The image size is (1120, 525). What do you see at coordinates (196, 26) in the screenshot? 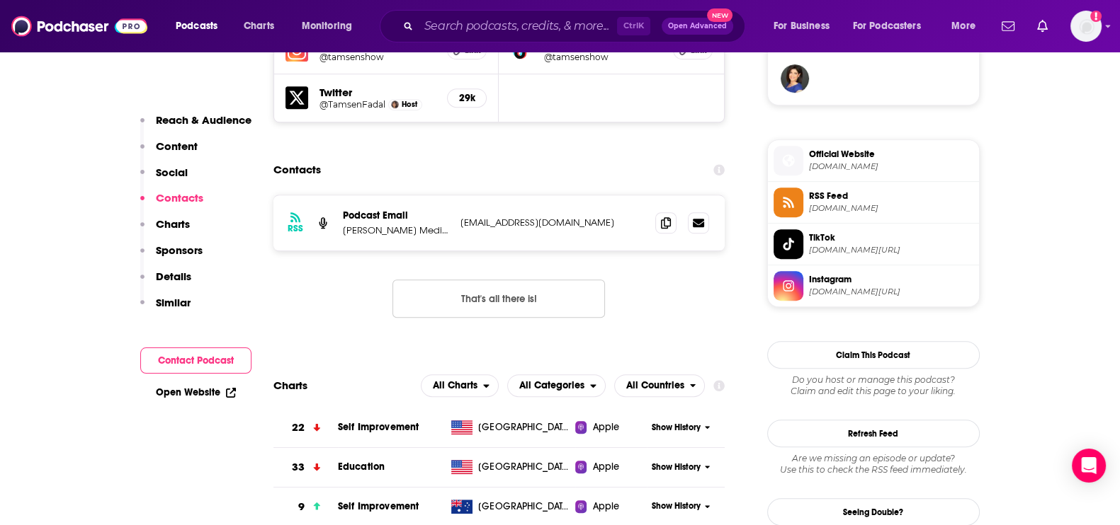
I see `span: Podcasts` at bounding box center [196, 26].